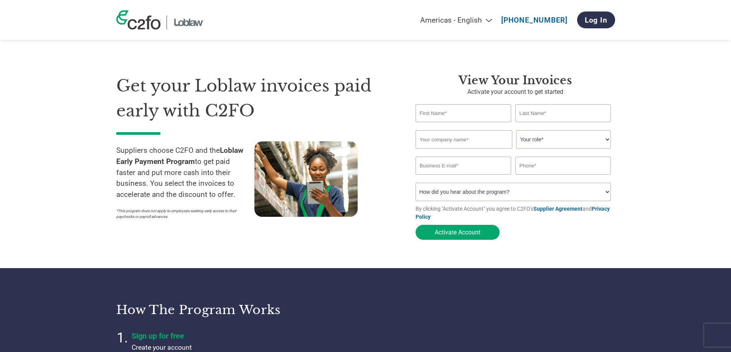 The height and width of the screenshot is (352, 731). I want to click on input: Phone*, so click(563, 166).